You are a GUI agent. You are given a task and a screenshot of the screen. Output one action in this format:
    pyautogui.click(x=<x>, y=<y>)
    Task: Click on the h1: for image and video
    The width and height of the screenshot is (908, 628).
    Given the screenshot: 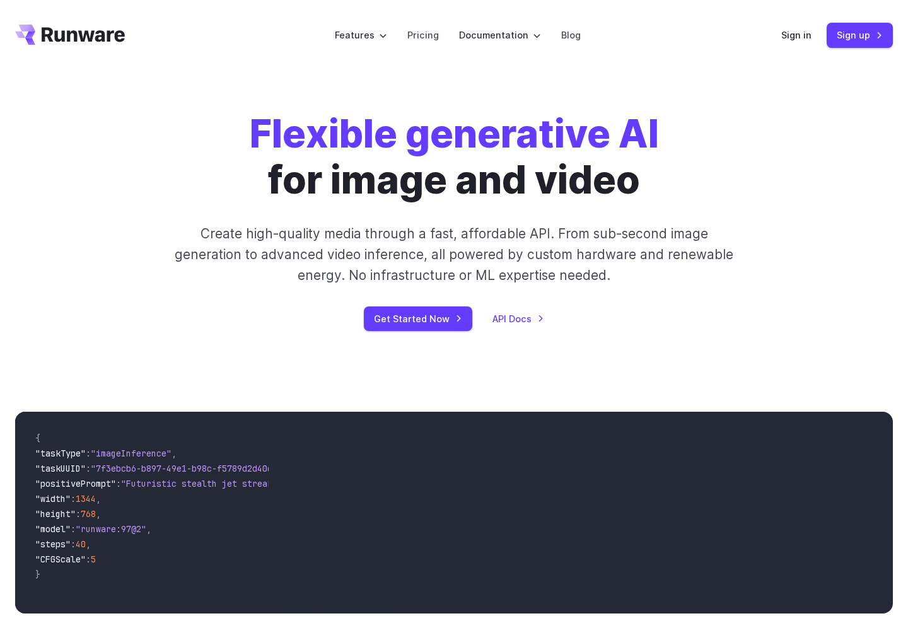 What is the action you would take?
    pyautogui.click(x=454, y=157)
    